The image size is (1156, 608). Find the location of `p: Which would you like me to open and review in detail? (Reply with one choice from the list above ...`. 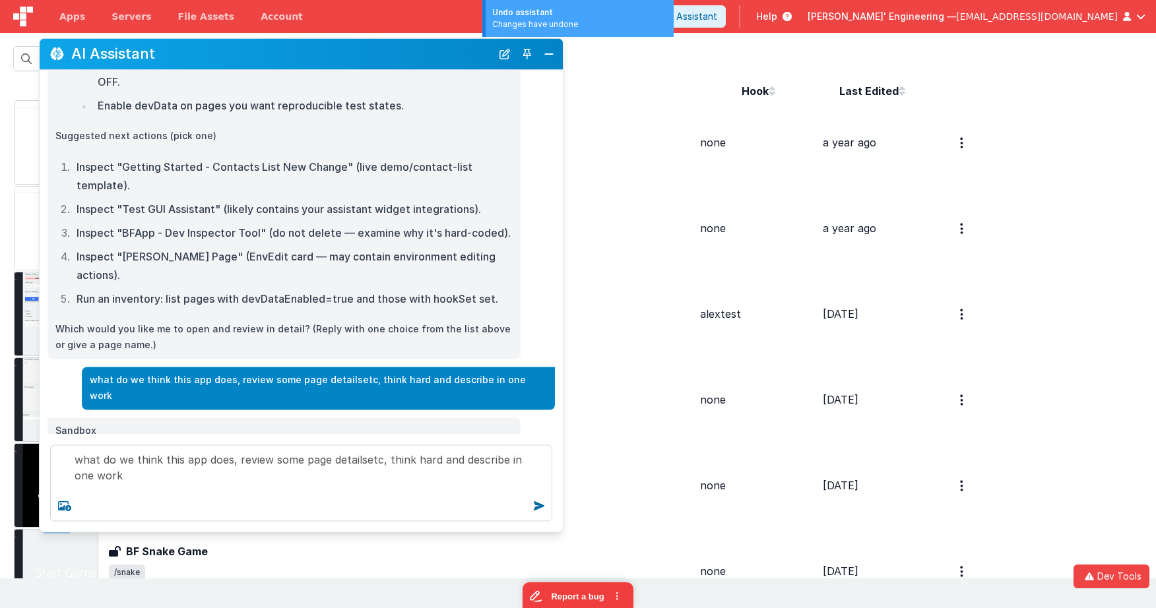

p: Which would you like me to open and review in detail? (Reply with one choice from the list above ... is located at coordinates (284, 337).